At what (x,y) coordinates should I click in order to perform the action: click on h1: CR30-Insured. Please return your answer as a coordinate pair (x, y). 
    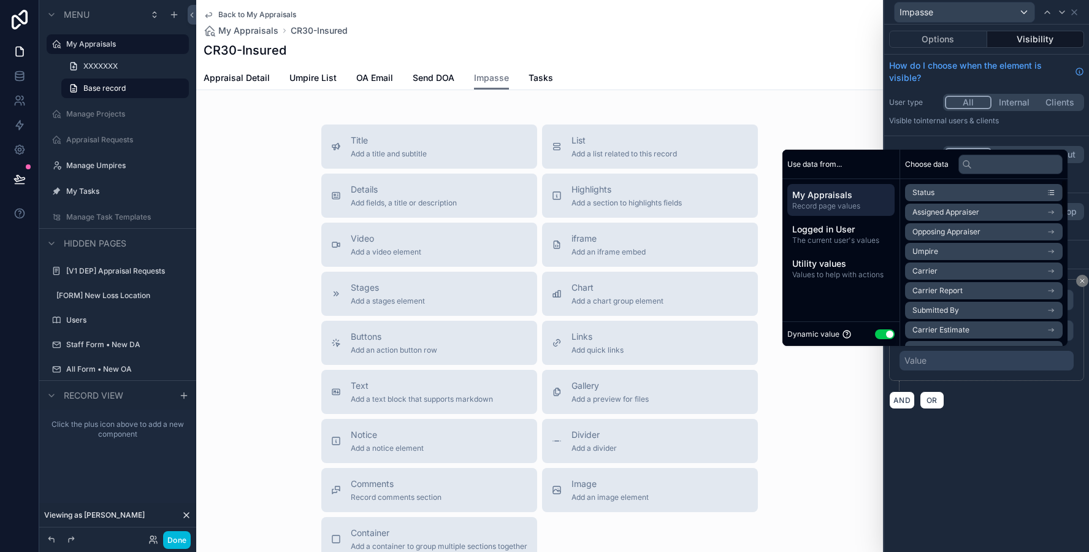
    Looking at the image, I should click on (245, 50).